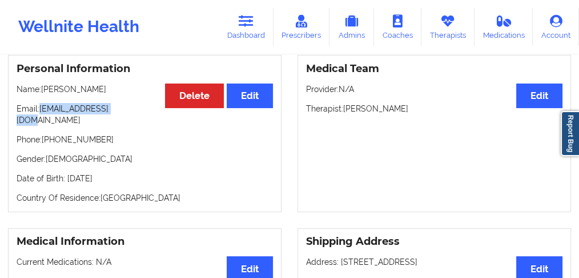  I want to click on button: Delete, so click(194, 95).